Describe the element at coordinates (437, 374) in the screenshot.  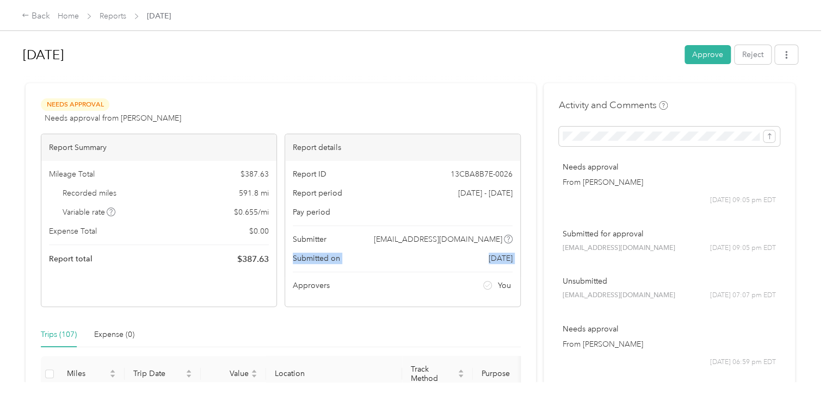
I see `th: Track Method` at that location.